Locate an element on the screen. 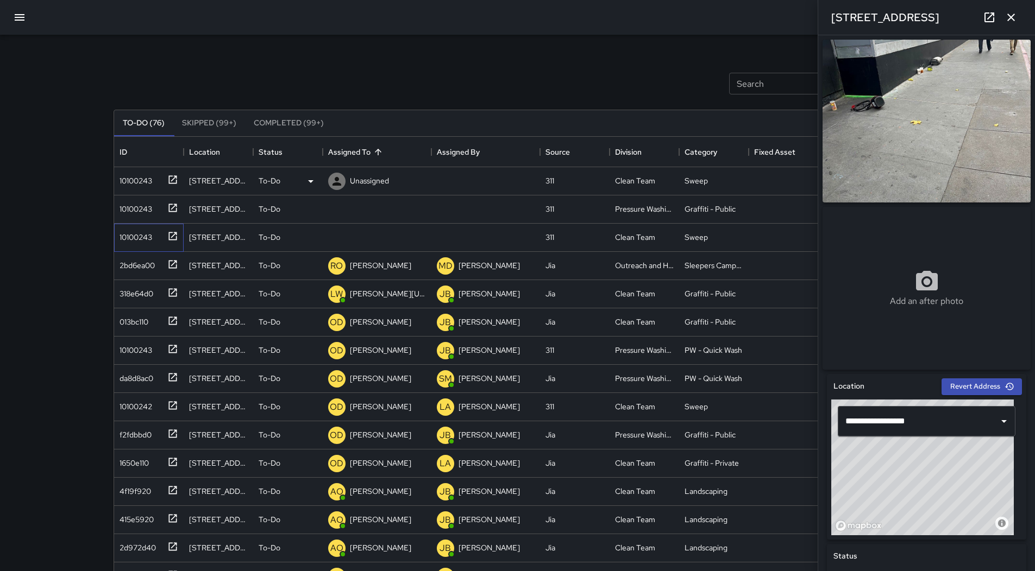 The width and height of the screenshot is (1035, 571). p: RO is located at coordinates (336, 266).